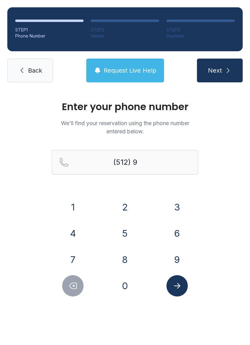  Describe the element at coordinates (125, 260) in the screenshot. I see `button: 8` at that location.